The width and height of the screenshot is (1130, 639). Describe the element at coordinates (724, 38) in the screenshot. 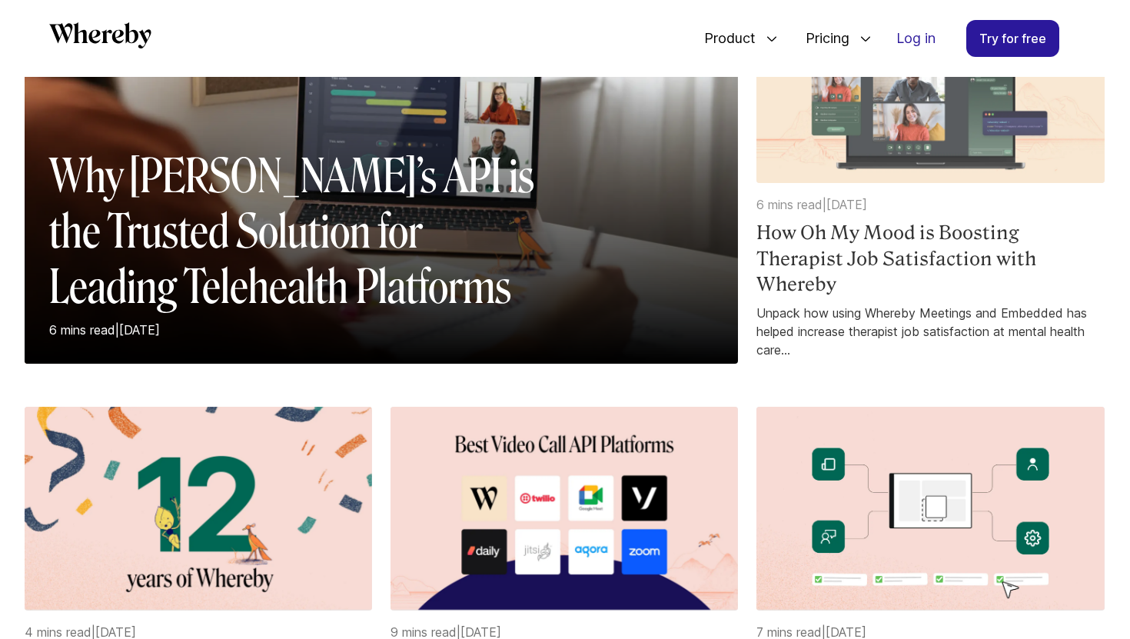

I see `span: Product` at that location.